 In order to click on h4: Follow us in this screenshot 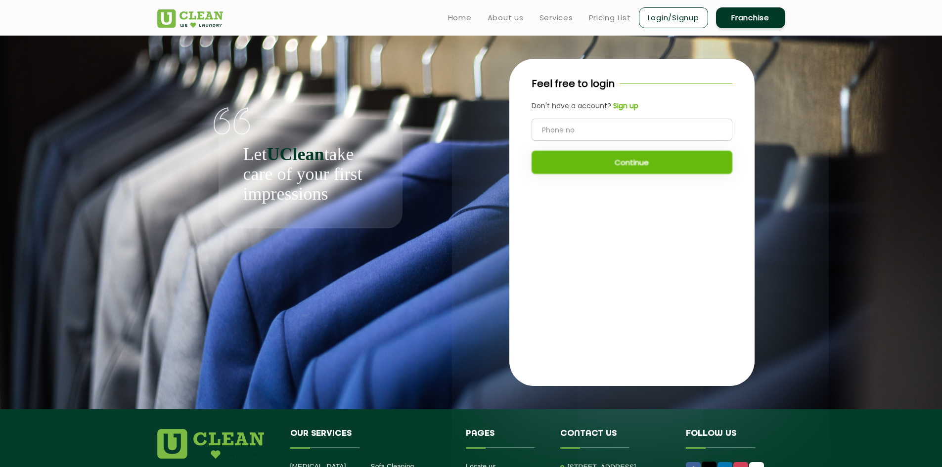, I will do `click(730, 439)`.